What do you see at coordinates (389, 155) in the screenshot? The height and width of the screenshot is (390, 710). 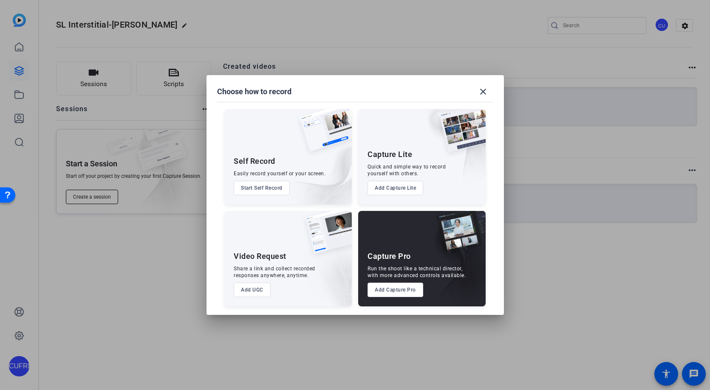 I see `div: Capture Lite` at bounding box center [389, 155].